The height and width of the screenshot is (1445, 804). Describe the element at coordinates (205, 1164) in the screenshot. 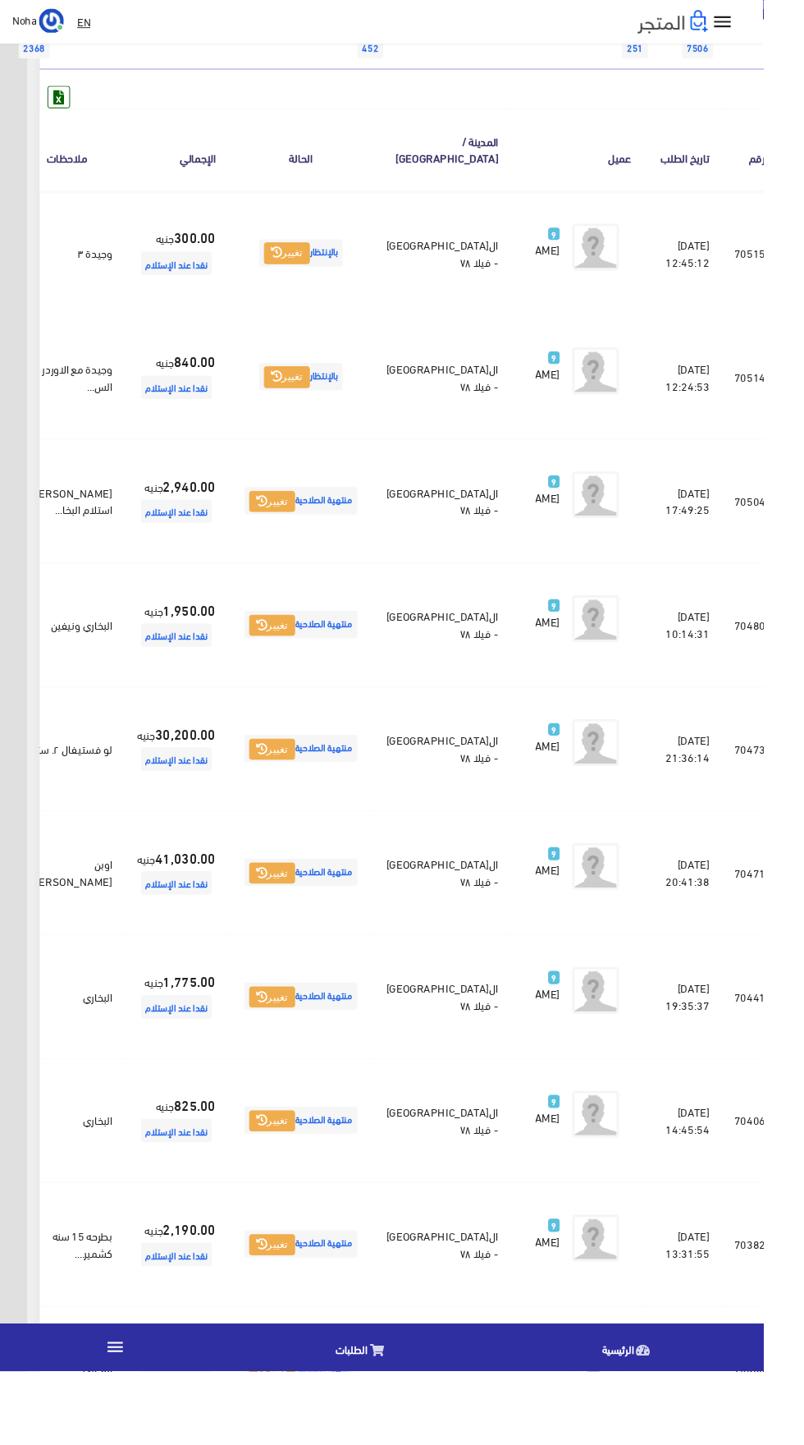

I see `strong: 825.00` at that location.